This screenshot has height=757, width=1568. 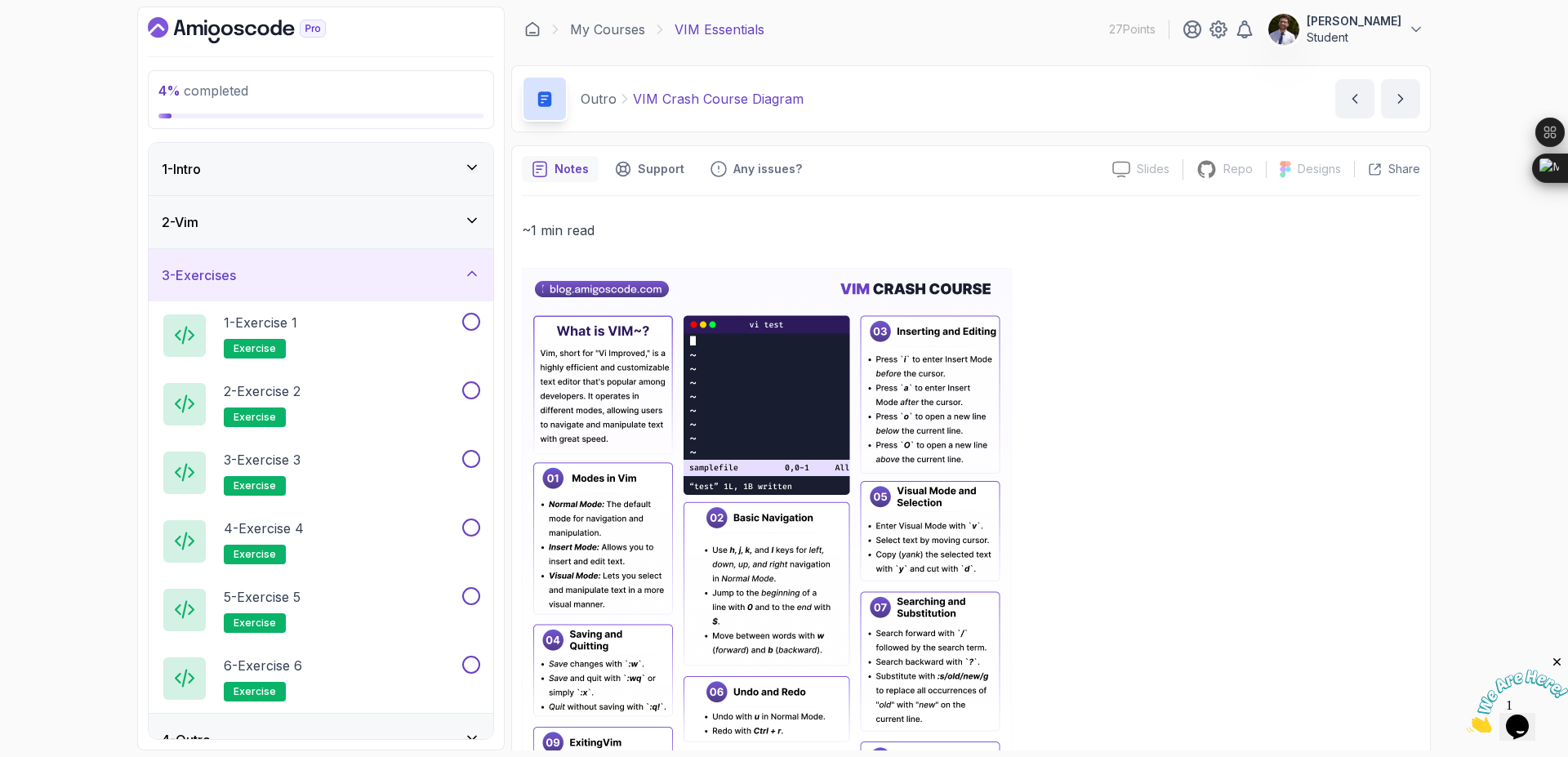 What do you see at coordinates (1132, 29) in the screenshot?
I see `p: 27 Points` at bounding box center [1132, 29].